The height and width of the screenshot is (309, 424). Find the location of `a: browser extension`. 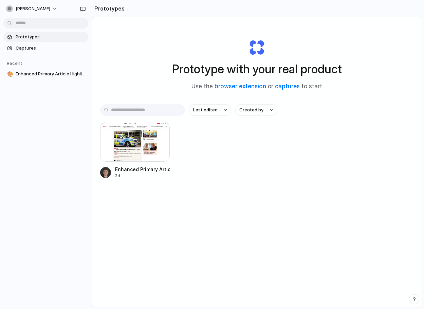

a: browser extension is located at coordinates (240, 86).